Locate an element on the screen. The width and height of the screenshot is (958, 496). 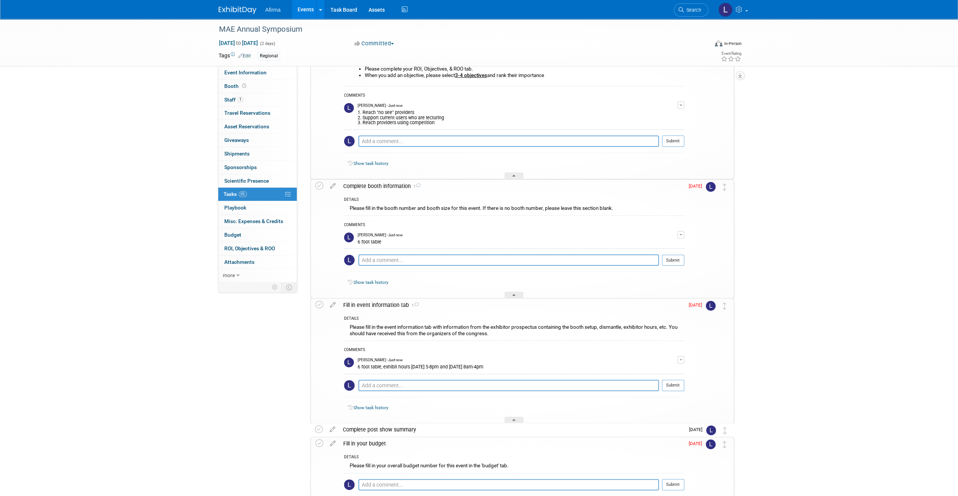
div: Event Format is located at coordinates (702, 45).